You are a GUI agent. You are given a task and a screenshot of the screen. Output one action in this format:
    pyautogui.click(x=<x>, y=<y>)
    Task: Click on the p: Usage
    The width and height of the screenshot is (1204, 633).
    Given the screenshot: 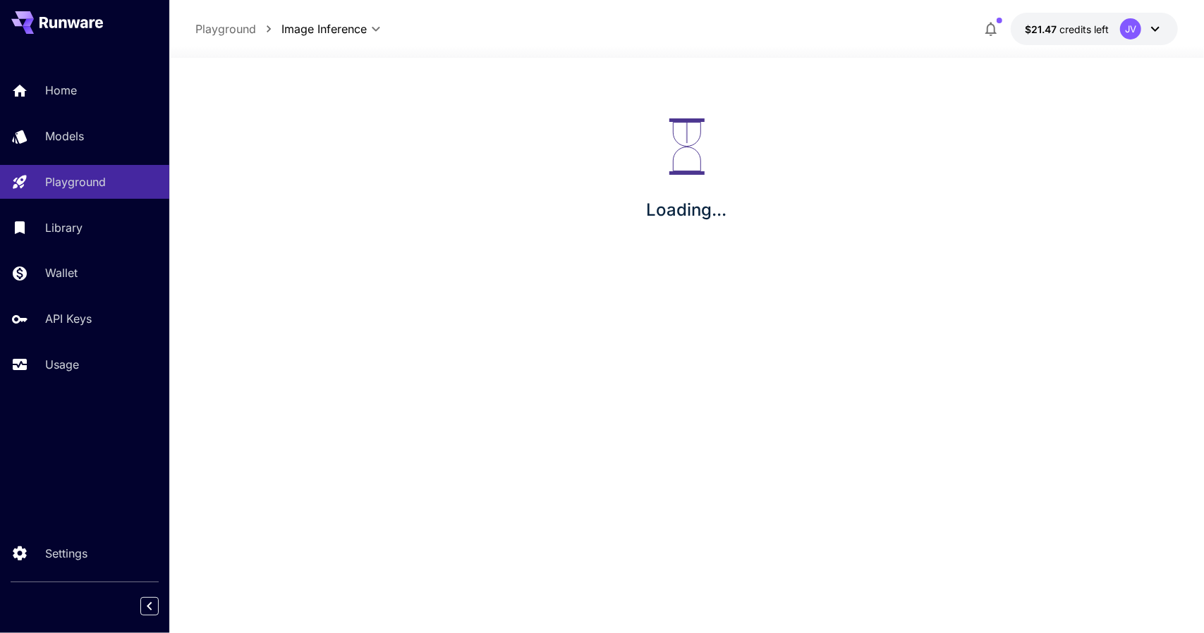 What is the action you would take?
    pyautogui.click(x=62, y=365)
    